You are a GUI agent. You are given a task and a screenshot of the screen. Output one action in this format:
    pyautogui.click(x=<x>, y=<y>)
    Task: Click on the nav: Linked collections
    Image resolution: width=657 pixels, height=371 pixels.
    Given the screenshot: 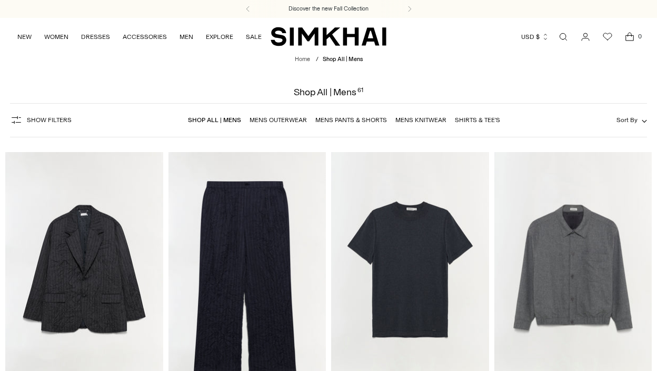 What is the action you would take?
    pyautogui.click(x=344, y=120)
    